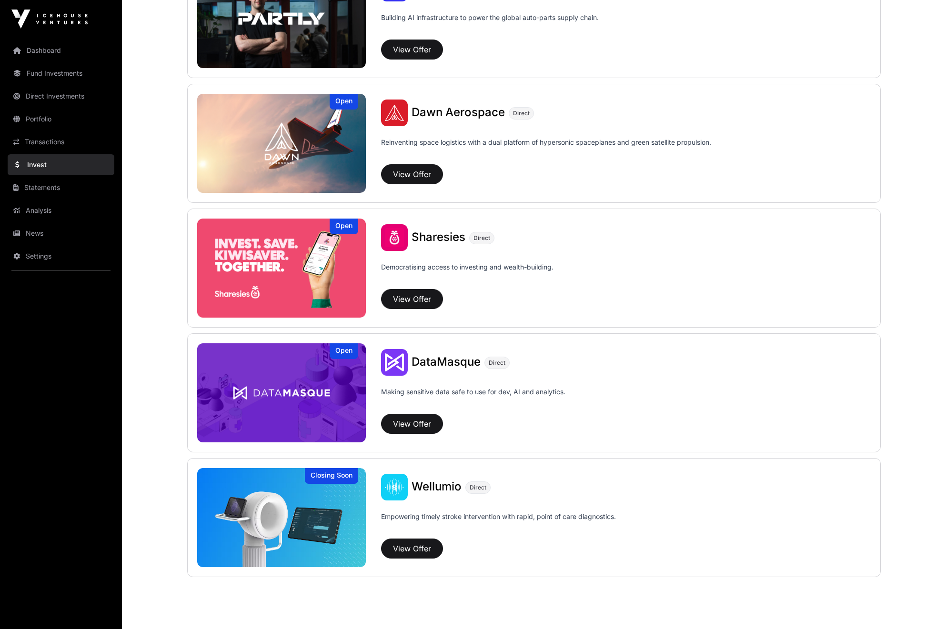  Describe the element at coordinates (61, 256) in the screenshot. I see `a: Settings` at that location.